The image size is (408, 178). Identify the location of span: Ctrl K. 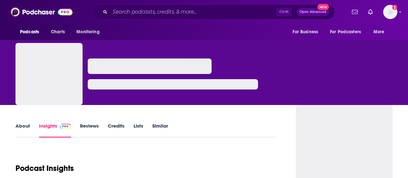
(284, 12).